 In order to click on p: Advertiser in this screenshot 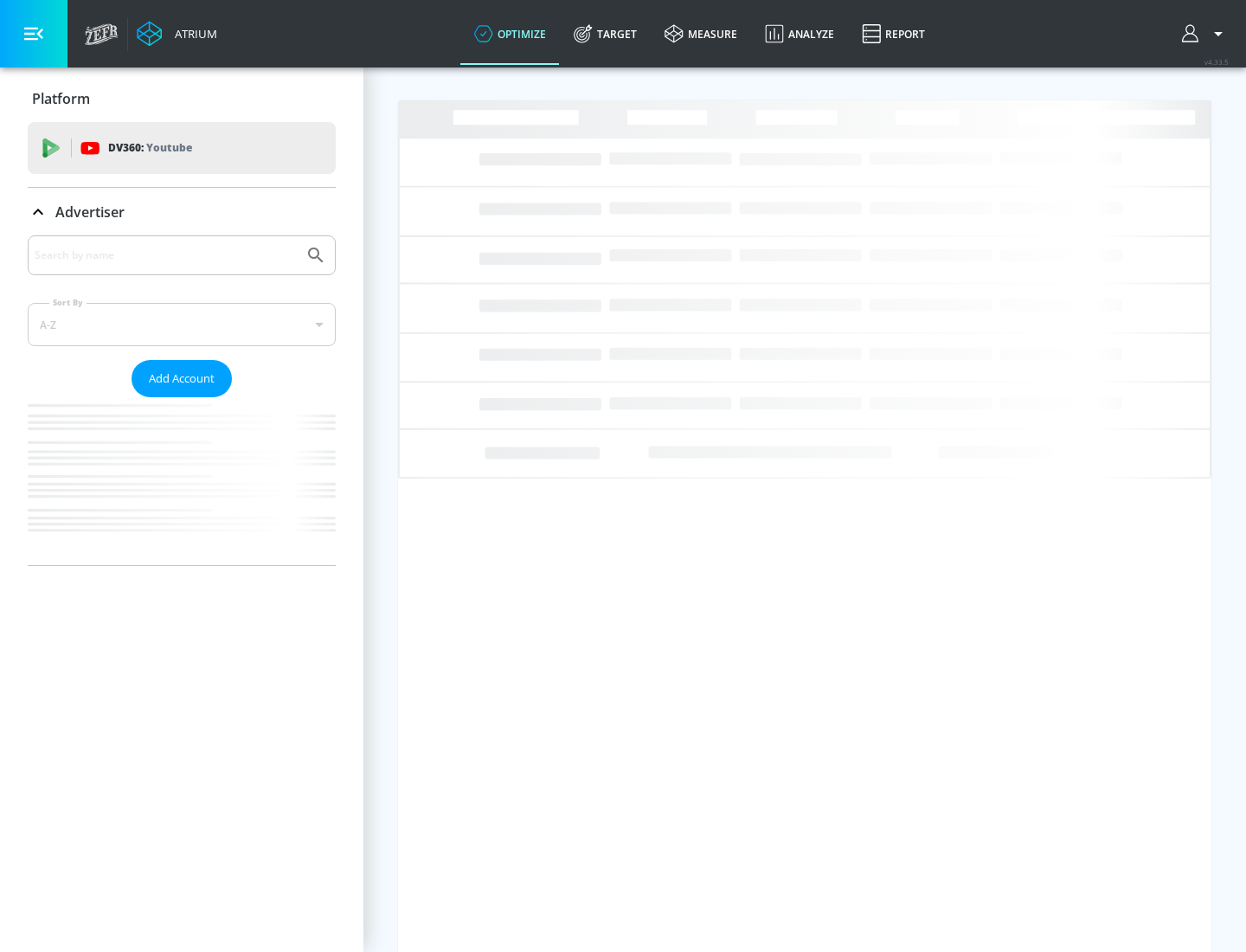, I will do `click(90, 212)`.